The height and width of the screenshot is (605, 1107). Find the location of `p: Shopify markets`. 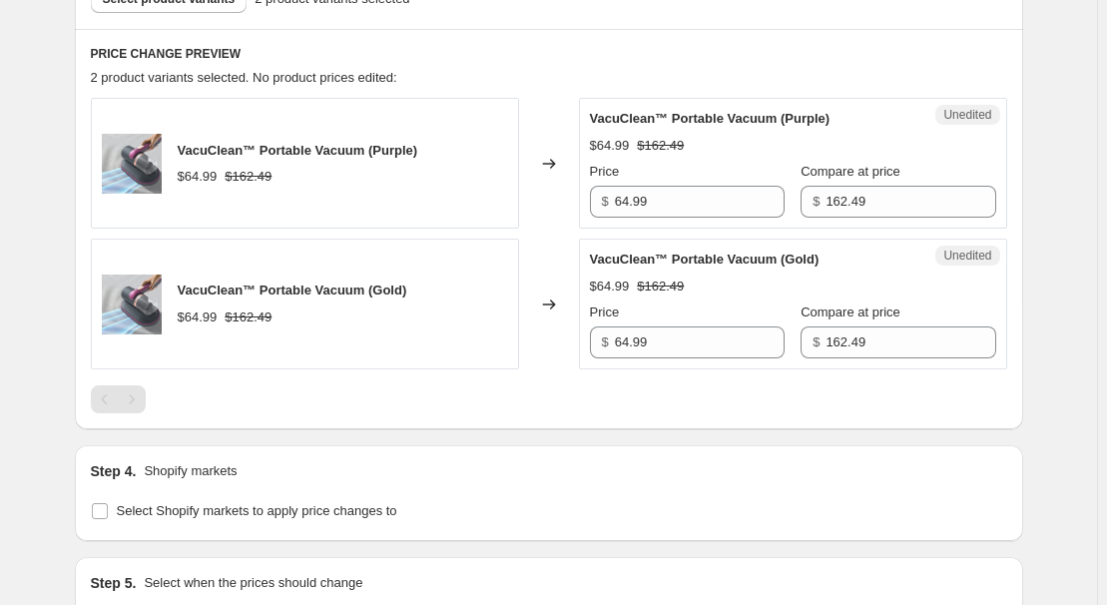

p: Shopify markets is located at coordinates (190, 471).